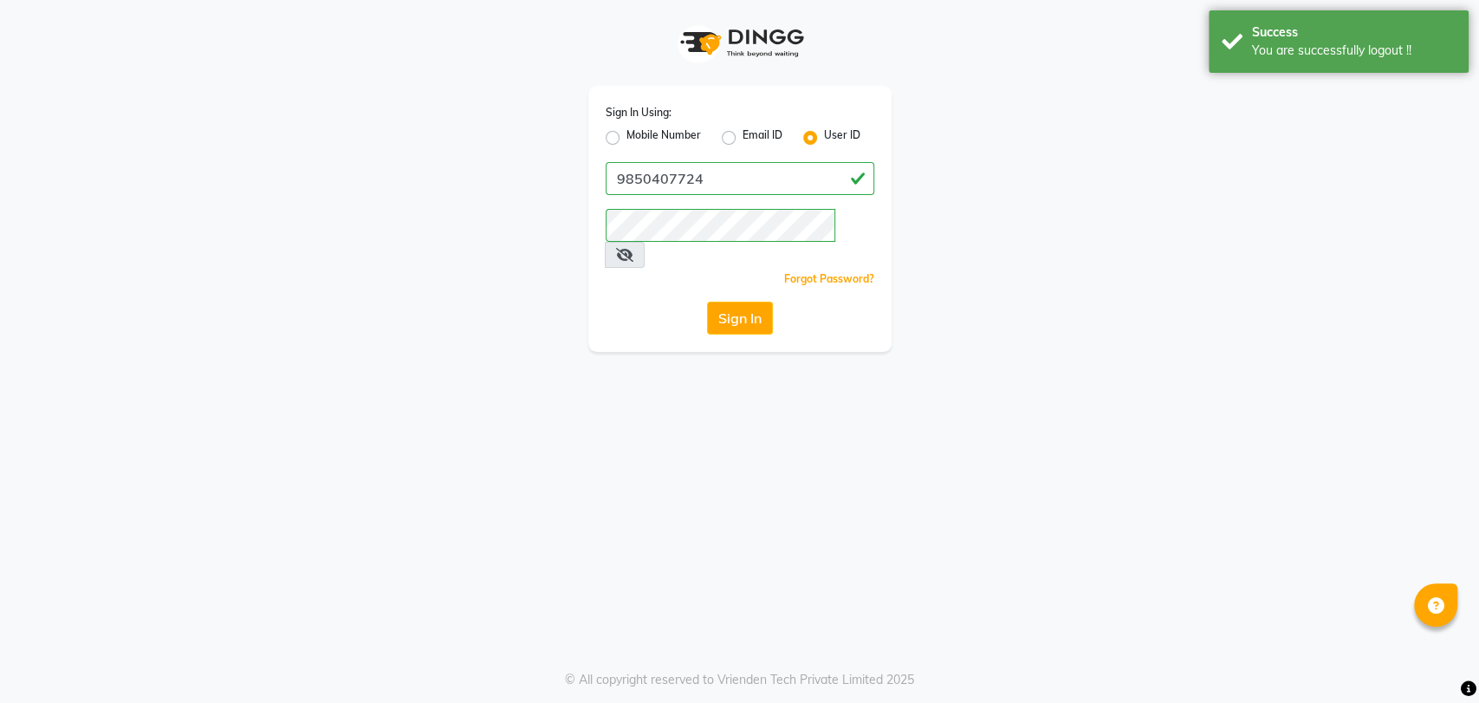  Describe the element at coordinates (829, 278) in the screenshot. I see `a: Forgot Password?` at that location.